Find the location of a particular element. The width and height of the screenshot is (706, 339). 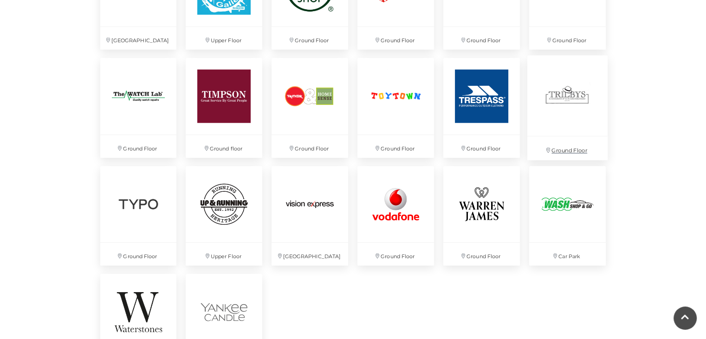

a: Wash Shop and Go, Basingstoke, Festival Place, Hampshire Car Park is located at coordinates (567, 216).